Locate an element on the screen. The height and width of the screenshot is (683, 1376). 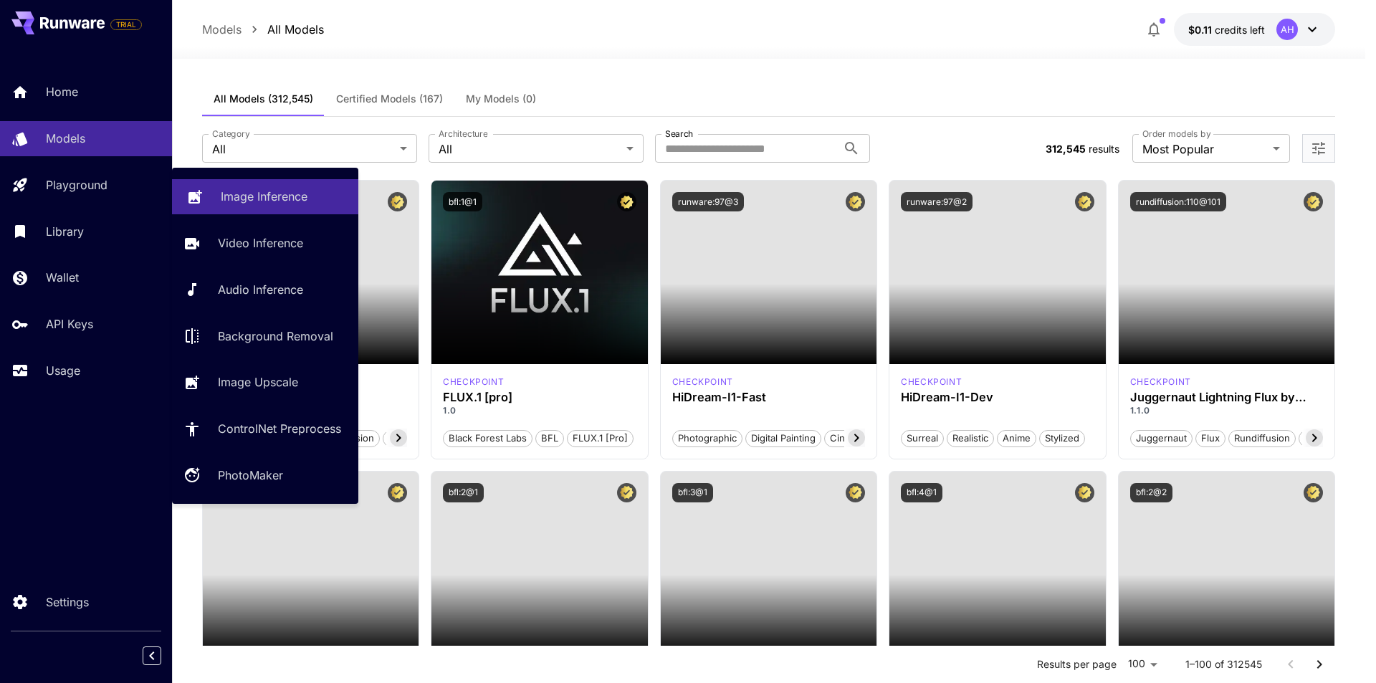
button: bfl:2@2 is located at coordinates (1151, 492).